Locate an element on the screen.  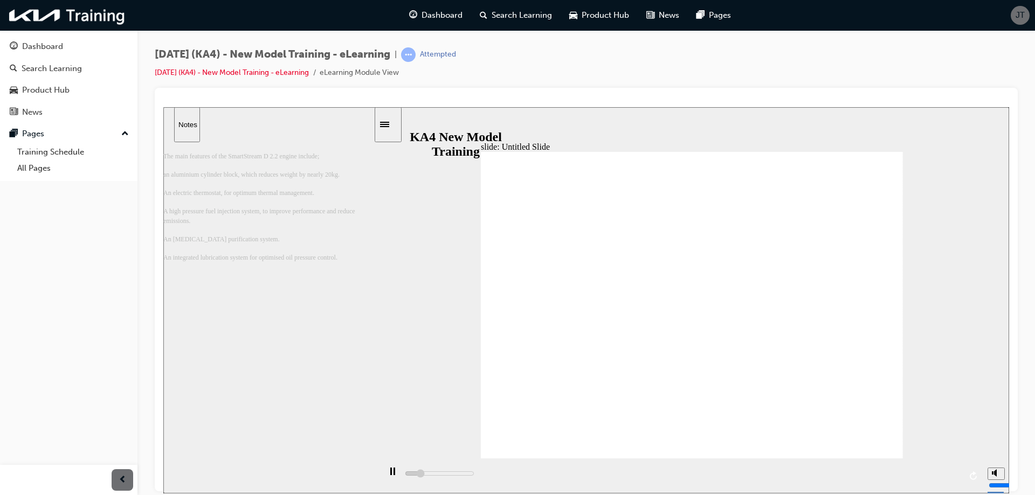
span: prev-icon is located at coordinates (122, 480).